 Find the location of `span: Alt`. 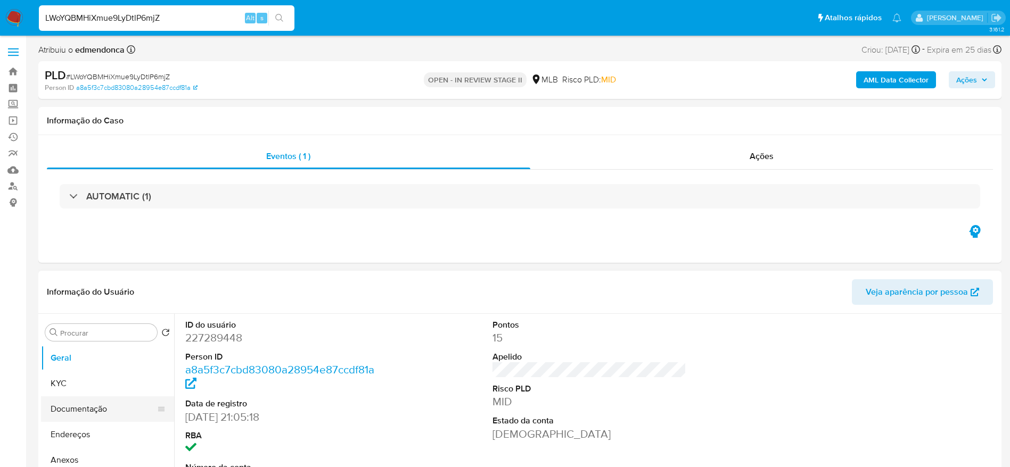

span: Alt is located at coordinates (250, 18).